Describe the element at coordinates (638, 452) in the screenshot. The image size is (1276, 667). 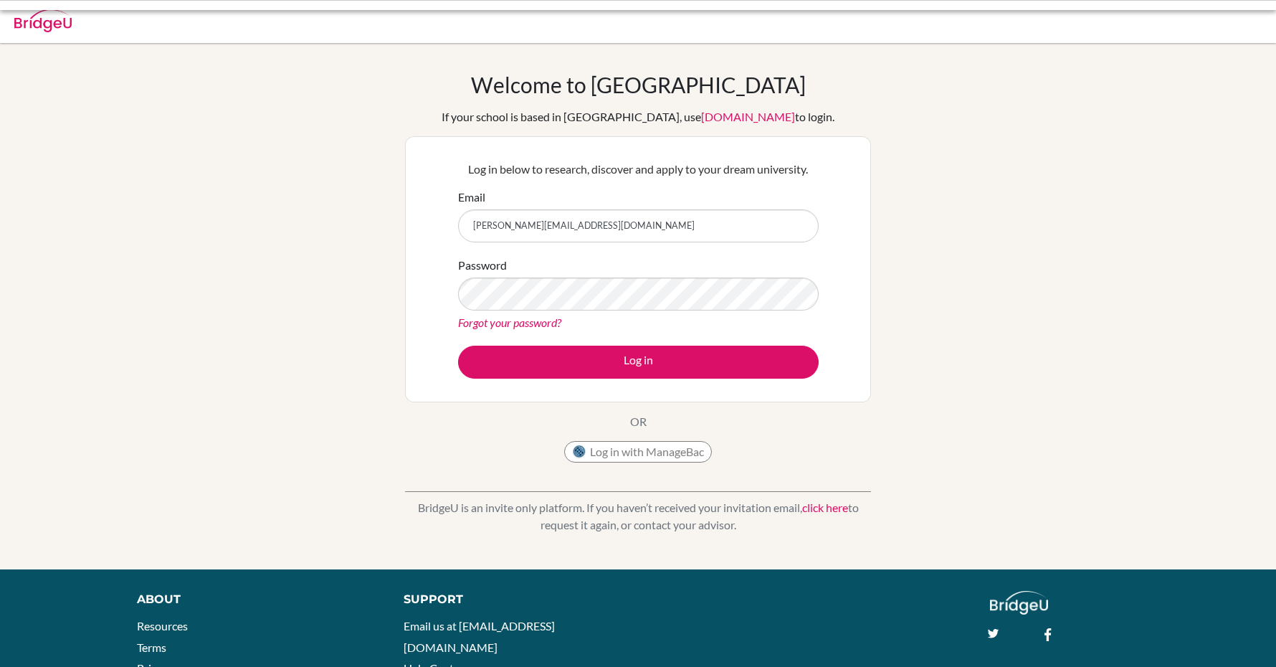
I see `button: Log in with ManageBac` at that location.